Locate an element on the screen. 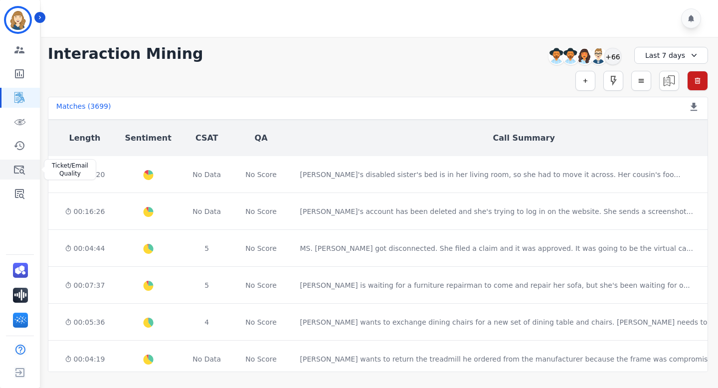  button: Call Summary is located at coordinates (524, 138).